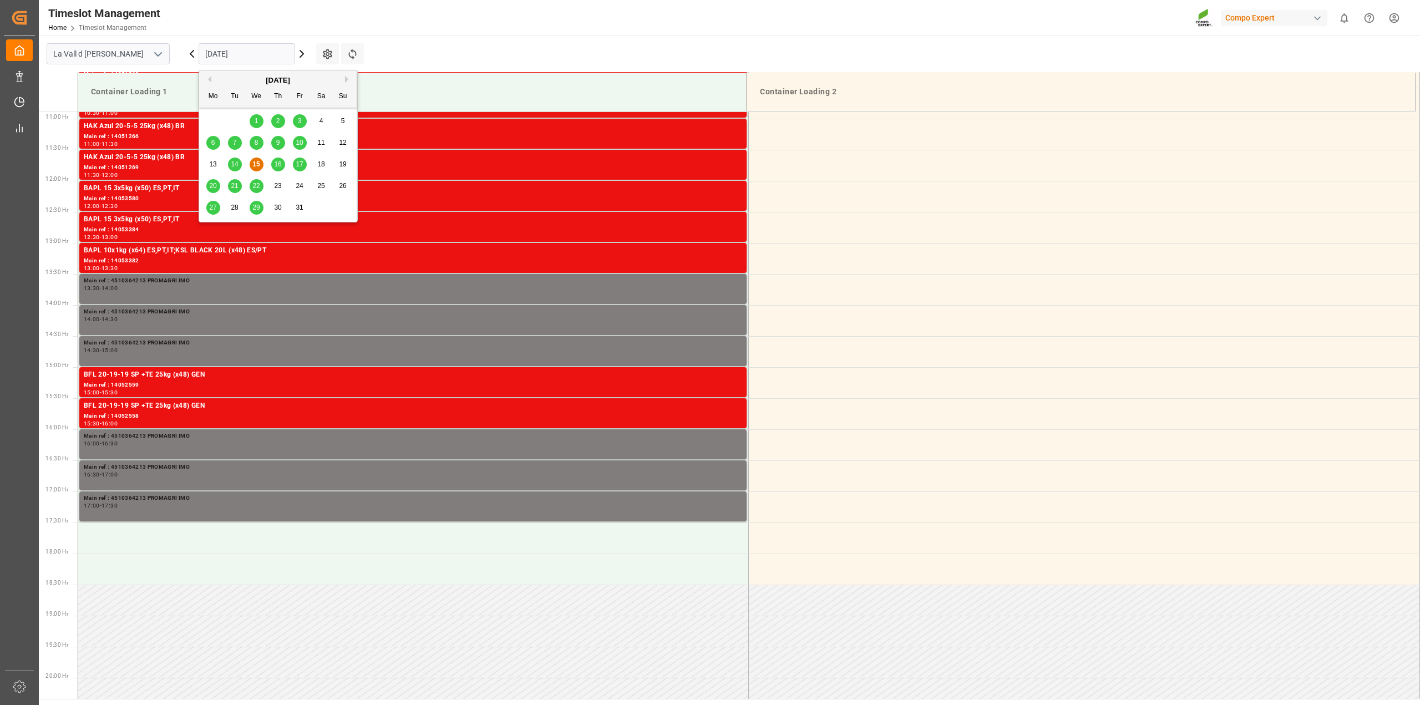 This screenshot has height=705, width=1420. Describe the element at coordinates (299, 143) in the screenshot. I see `span: 10` at that location.